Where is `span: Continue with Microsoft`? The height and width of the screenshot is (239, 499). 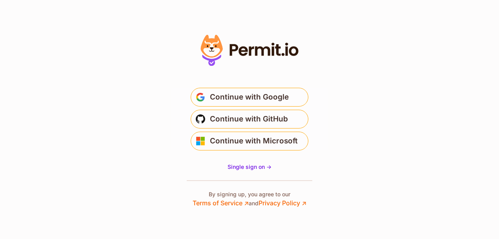
span: Continue with Microsoft is located at coordinates (254, 141).